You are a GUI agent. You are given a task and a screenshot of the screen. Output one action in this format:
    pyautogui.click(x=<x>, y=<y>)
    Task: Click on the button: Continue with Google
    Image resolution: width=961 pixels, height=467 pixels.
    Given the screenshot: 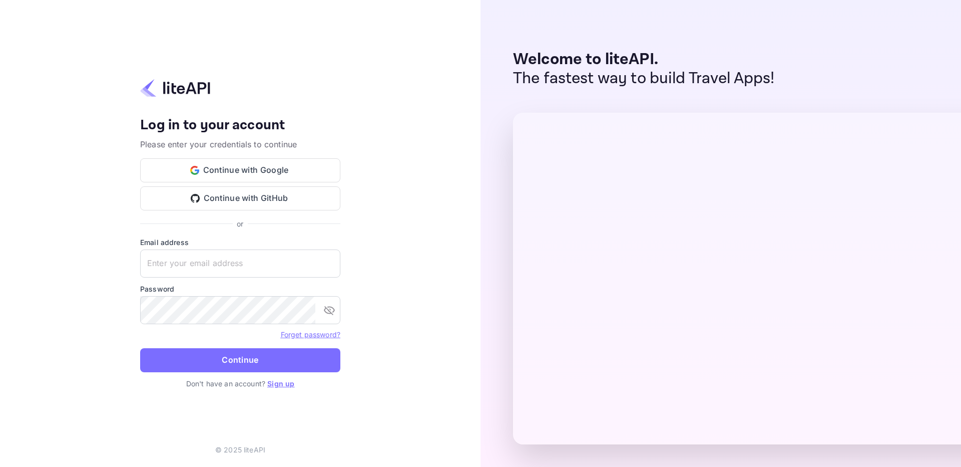 What is the action you would take?
    pyautogui.click(x=240, y=170)
    